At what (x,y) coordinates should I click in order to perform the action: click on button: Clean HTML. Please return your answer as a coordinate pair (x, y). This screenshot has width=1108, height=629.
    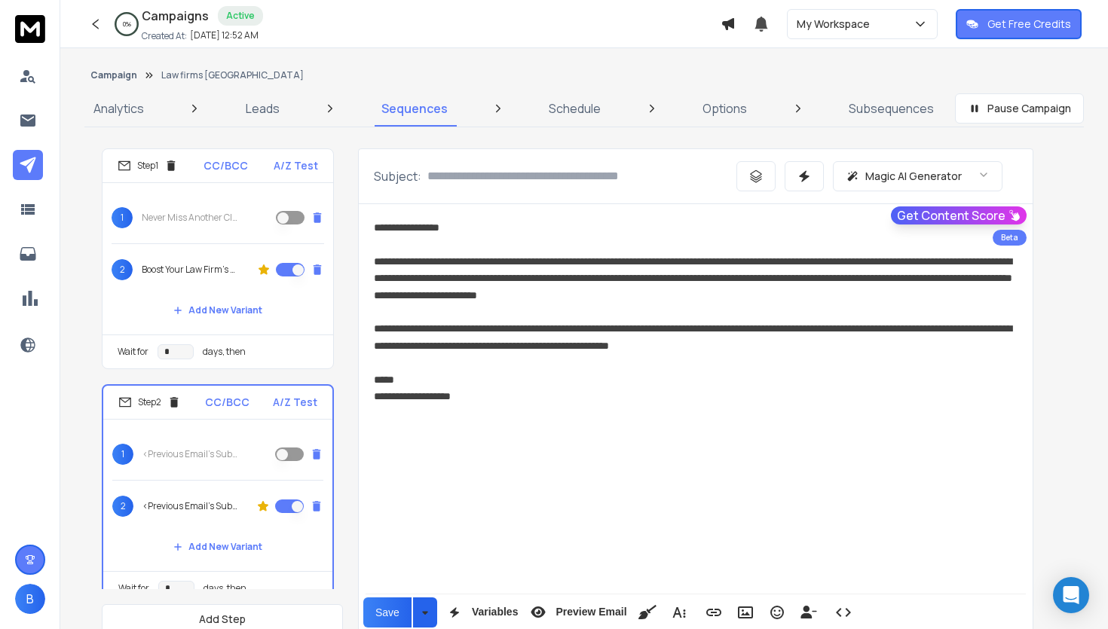
    Looking at the image, I should click on (647, 613).